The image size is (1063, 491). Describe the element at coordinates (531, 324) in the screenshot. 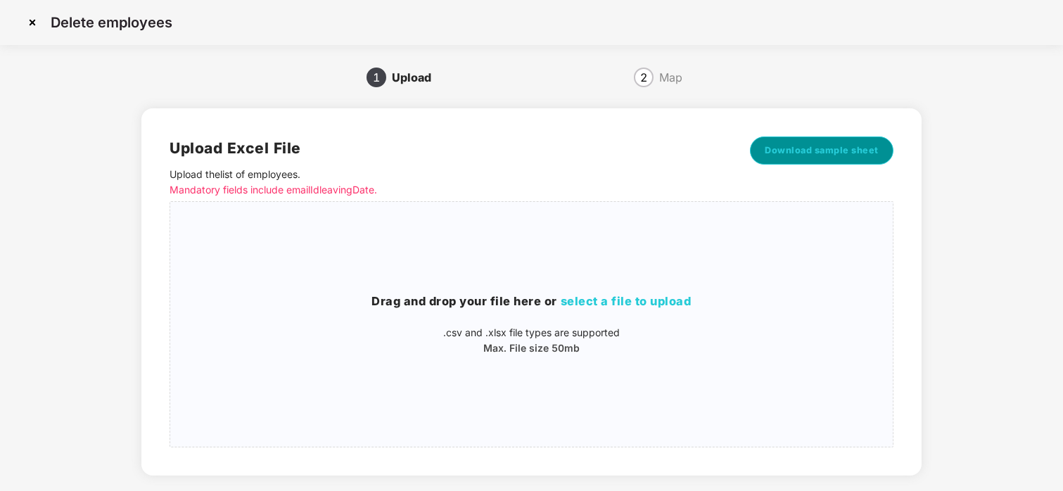

I see `span: Drag and drop your file here orselect a file to upload.csv and .xlsx file types are supportedMax....` at that location.